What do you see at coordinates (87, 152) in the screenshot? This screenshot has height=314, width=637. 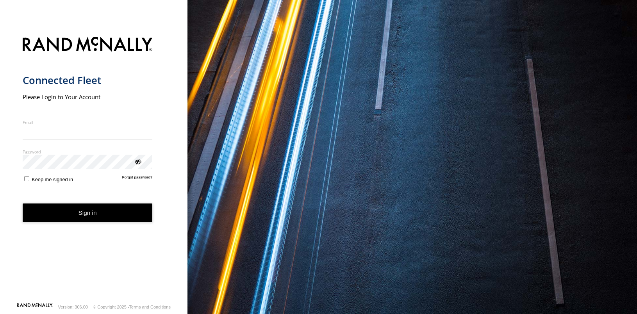 I see `label: Password` at bounding box center [87, 152].